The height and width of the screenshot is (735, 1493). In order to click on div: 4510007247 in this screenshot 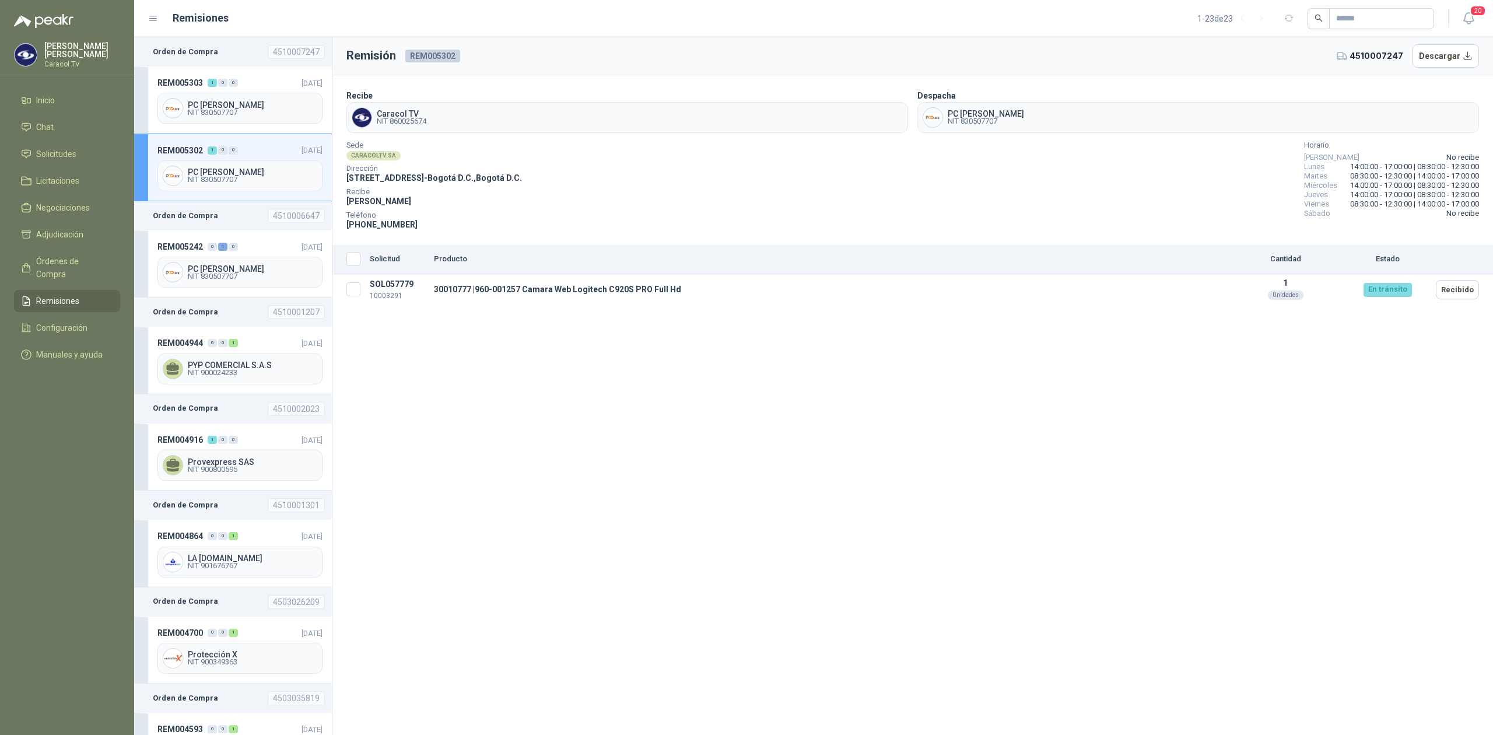, I will do `click(296, 52)`.